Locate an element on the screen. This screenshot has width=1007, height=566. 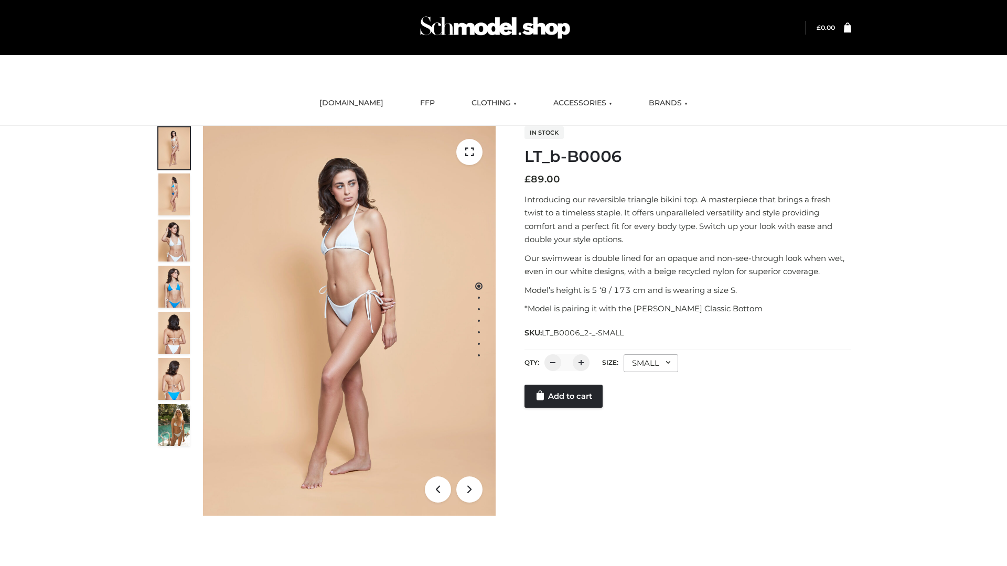
a: FFP is located at coordinates (427, 103).